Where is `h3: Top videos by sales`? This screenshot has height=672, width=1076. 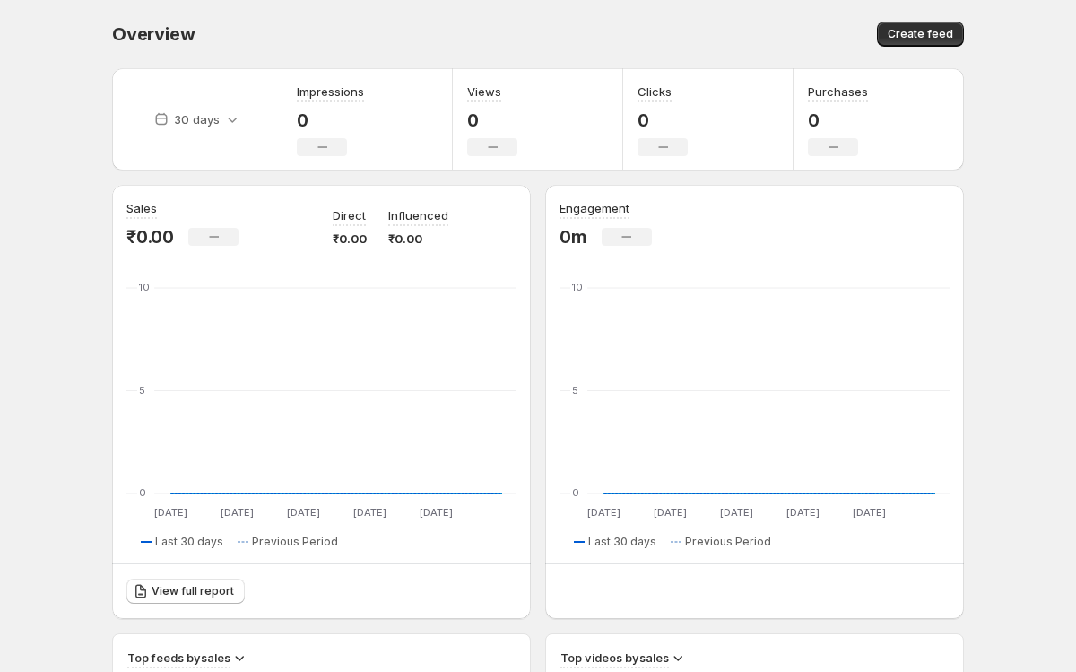
h3: Top videos by sales is located at coordinates (614, 657).